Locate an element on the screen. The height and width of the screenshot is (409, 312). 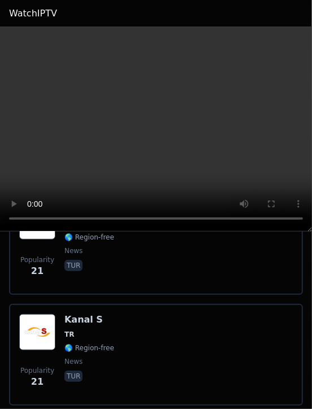
h6: Kanal S is located at coordinates (89, 320).